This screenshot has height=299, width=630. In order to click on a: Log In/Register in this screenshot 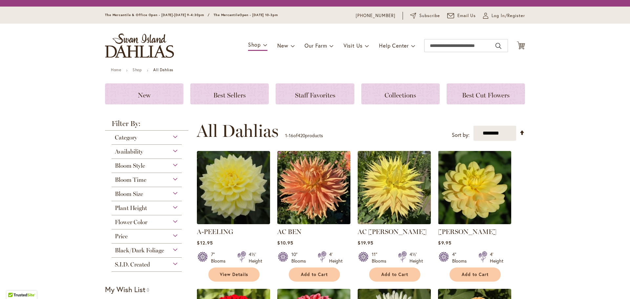, I will do `click(504, 16)`.